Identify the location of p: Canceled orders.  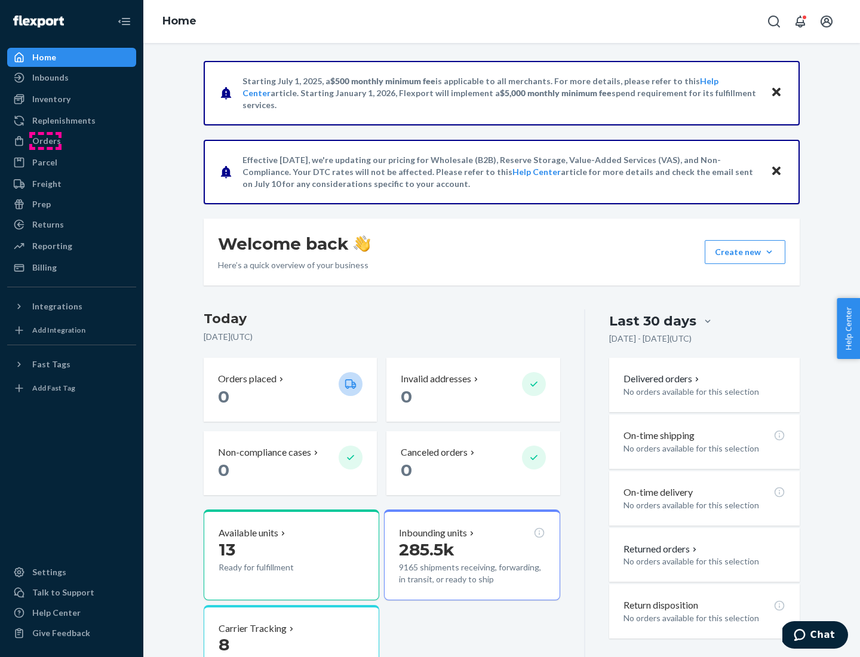
(434, 452).